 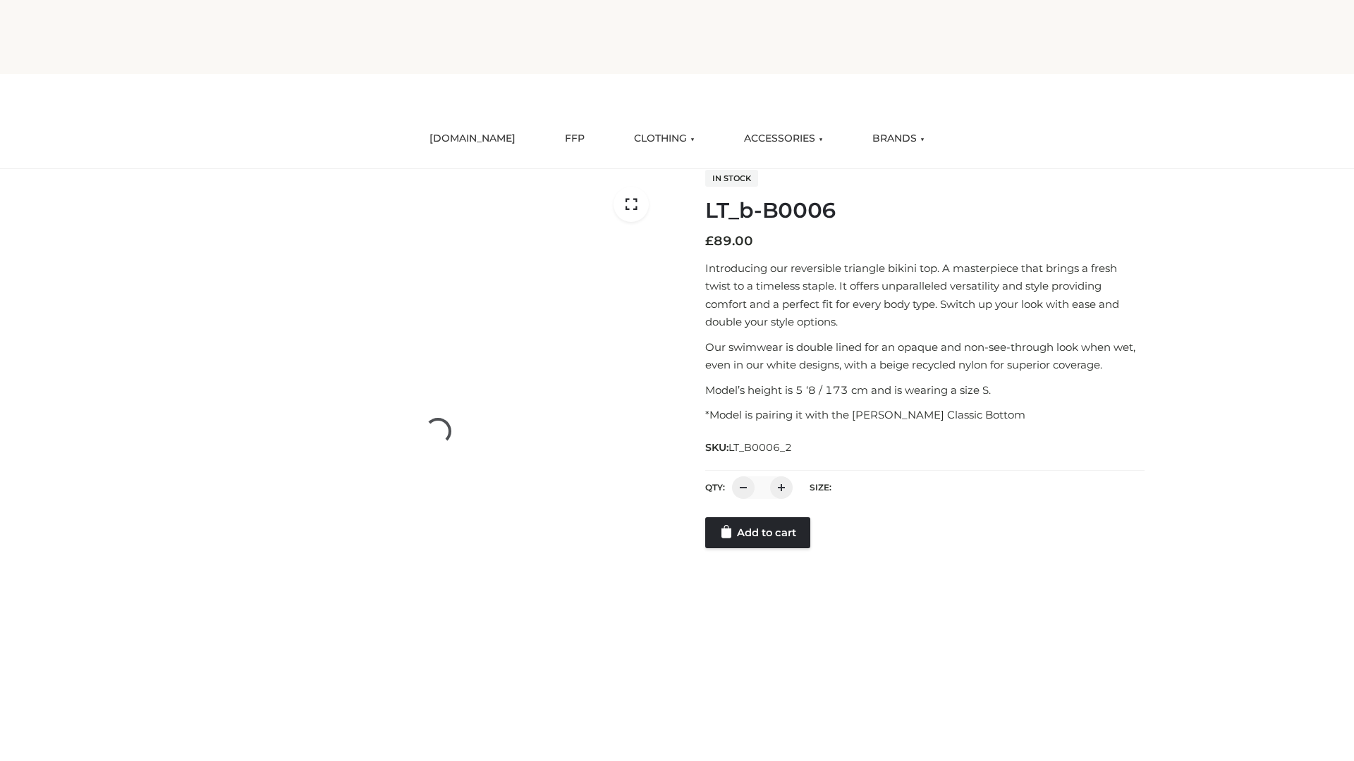 What do you see at coordinates (783, 139) in the screenshot?
I see `a: ACCESSORIES` at bounding box center [783, 139].